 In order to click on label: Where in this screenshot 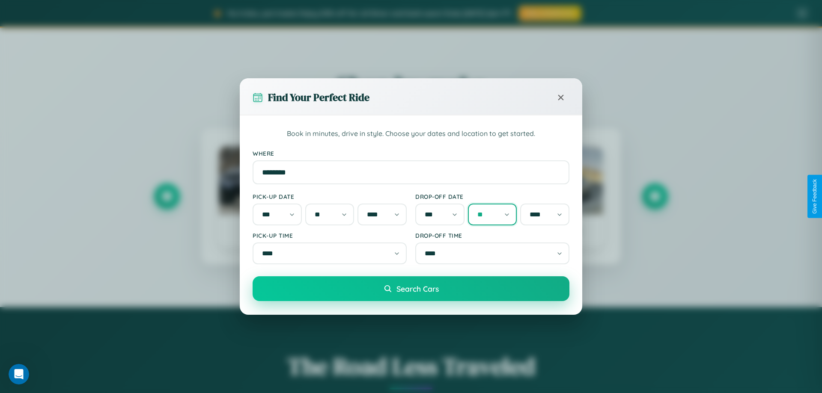, I will do `click(411, 153)`.